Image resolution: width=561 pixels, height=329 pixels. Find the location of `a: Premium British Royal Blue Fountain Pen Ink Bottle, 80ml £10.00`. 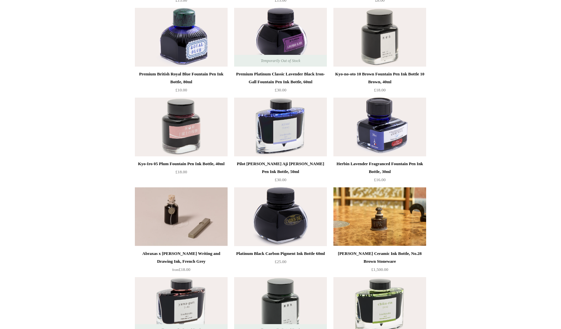

a: Premium British Royal Blue Fountain Pen Ink Bottle, 80ml £10.00 is located at coordinates (181, 84).